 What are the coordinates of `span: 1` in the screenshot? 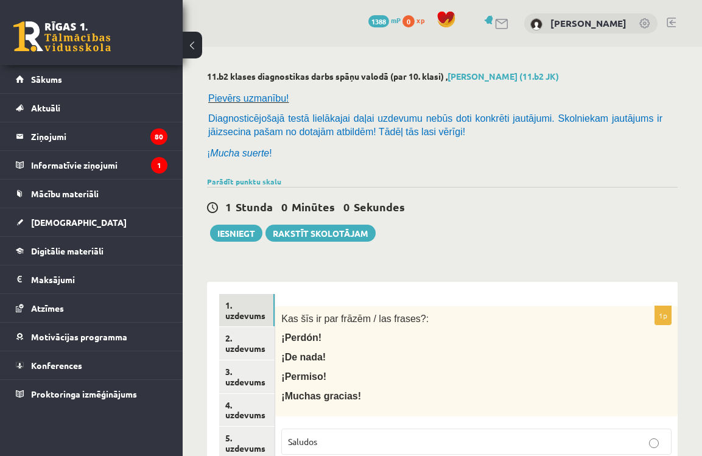 It's located at (228, 207).